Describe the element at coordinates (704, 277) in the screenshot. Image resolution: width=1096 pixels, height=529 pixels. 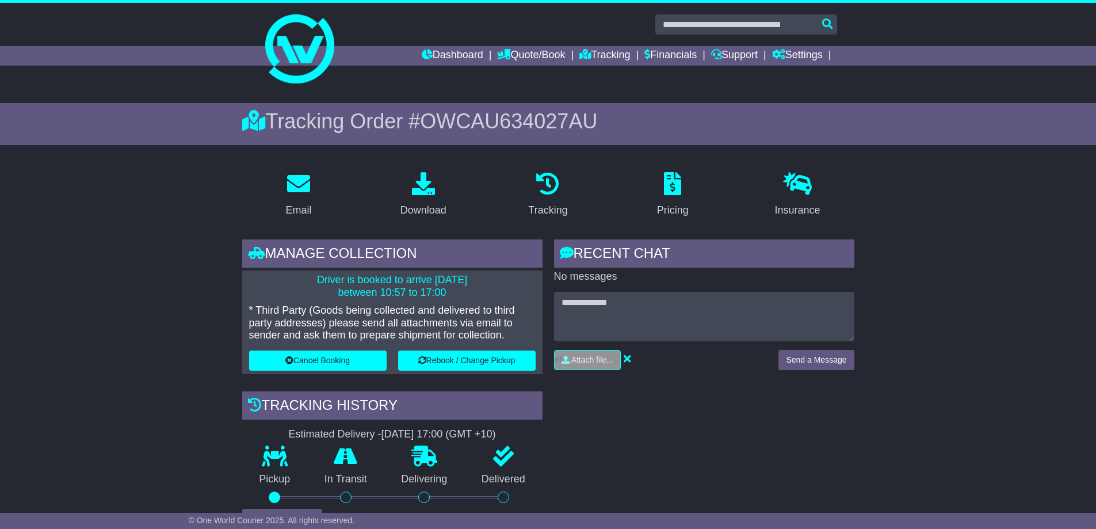
I see `p: No messages` at that location.